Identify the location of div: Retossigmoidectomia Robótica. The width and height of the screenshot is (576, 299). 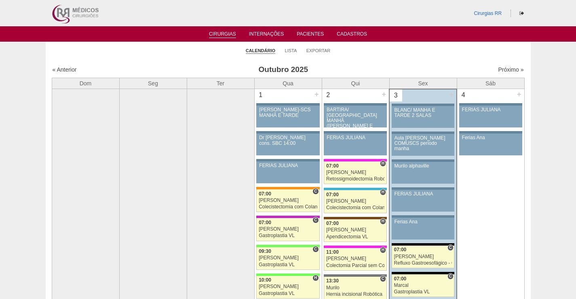
(355, 179).